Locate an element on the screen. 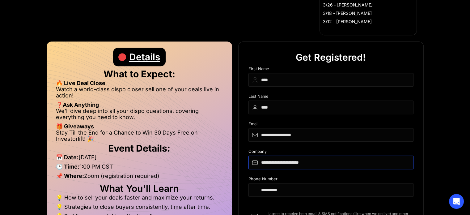  div: Last Name is located at coordinates (331, 97).